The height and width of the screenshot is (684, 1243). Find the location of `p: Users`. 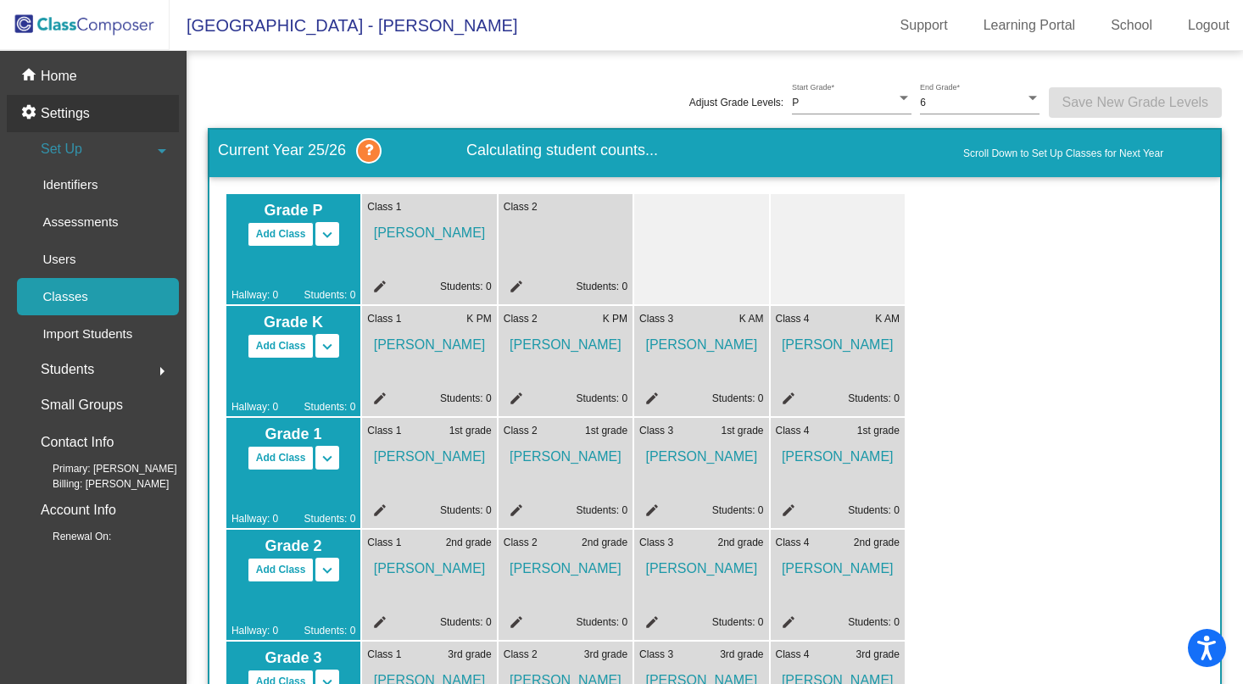

p: Users is located at coordinates (59, 259).